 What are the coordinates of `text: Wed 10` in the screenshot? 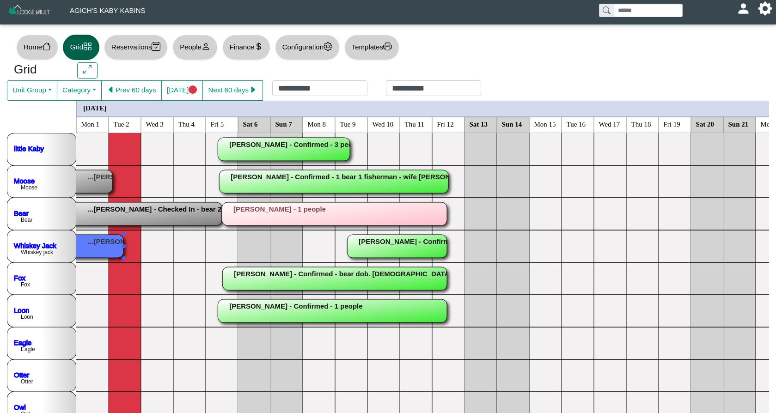 It's located at (383, 124).